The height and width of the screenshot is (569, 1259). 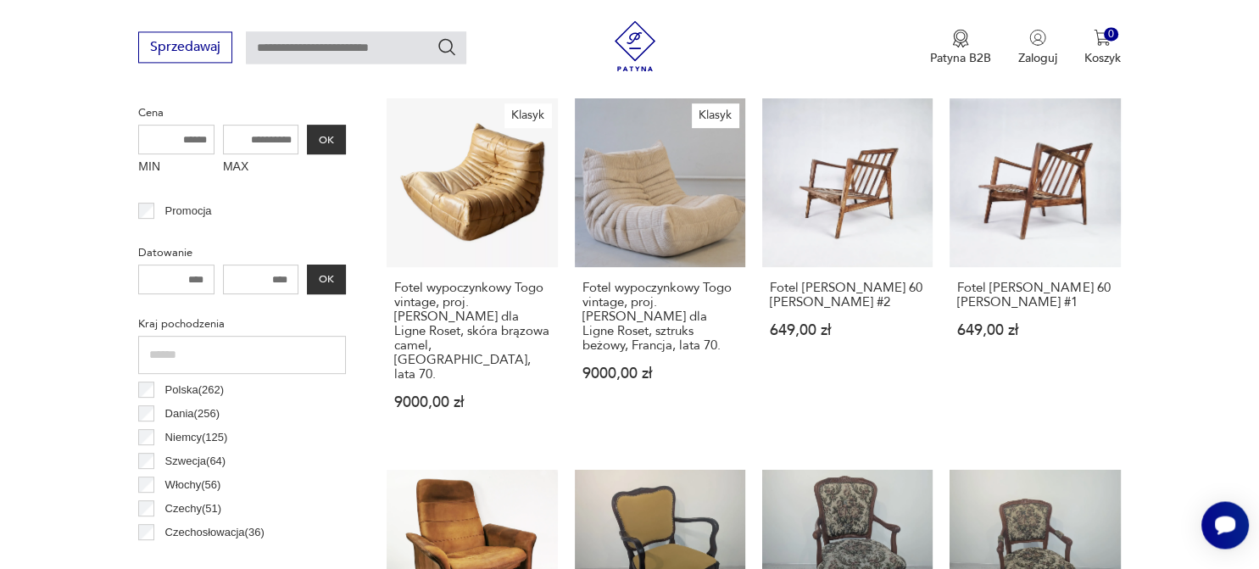 What do you see at coordinates (193, 509) in the screenshot?
I see `p: Czechy ( 51 )` at bounding box center [193, 509].